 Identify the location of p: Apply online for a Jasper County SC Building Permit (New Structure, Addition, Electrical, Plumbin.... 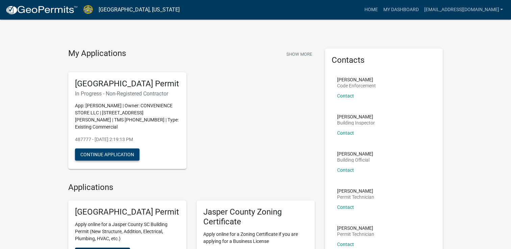
(127, 232).